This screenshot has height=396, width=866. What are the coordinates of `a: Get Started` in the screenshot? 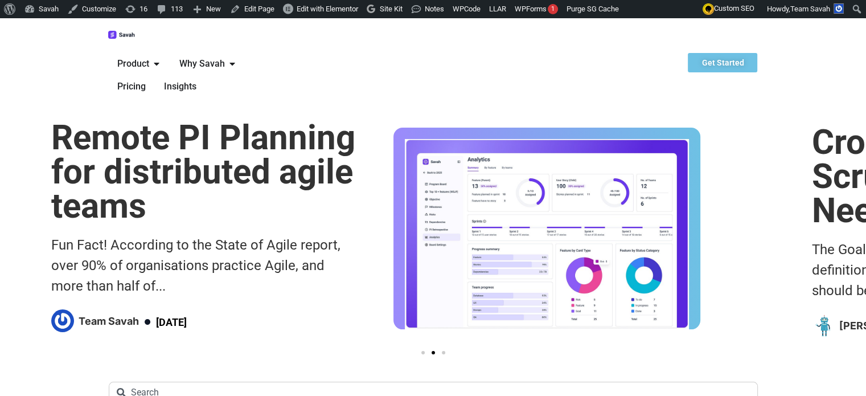 It's located at (722, 63).